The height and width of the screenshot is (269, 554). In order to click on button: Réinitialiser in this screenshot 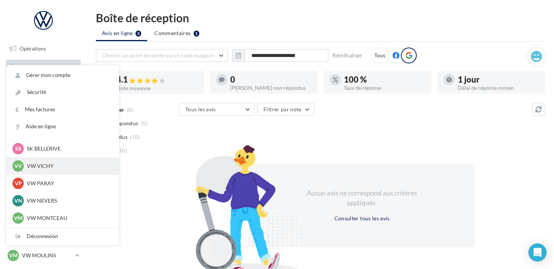, I will do `click(348, 56)`.